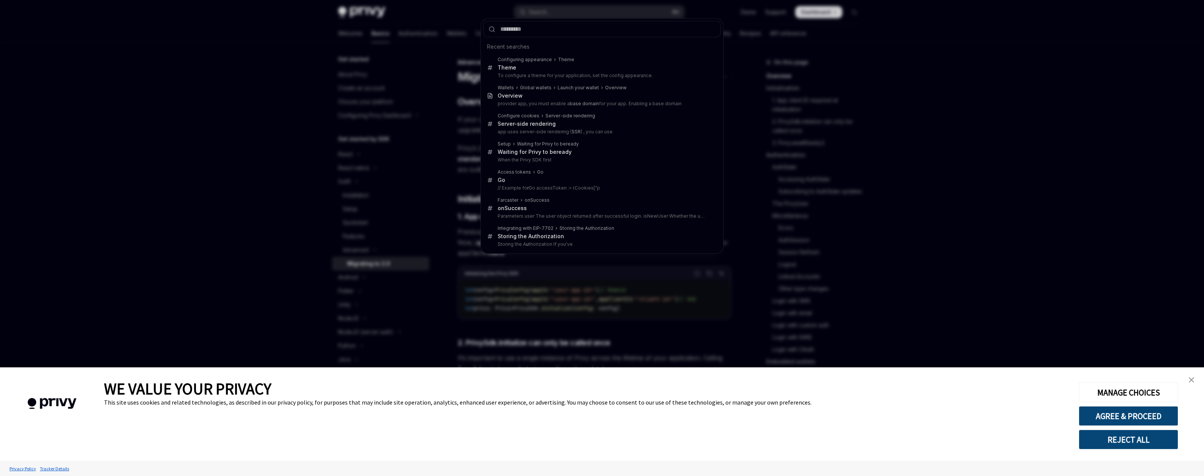  What do you see at coordinates (601, 216) in the screenshot?
I see `p: Parameters user The user object returned after successful login. isNewUser Whether the user is a new` at bounding box center [601, 216].